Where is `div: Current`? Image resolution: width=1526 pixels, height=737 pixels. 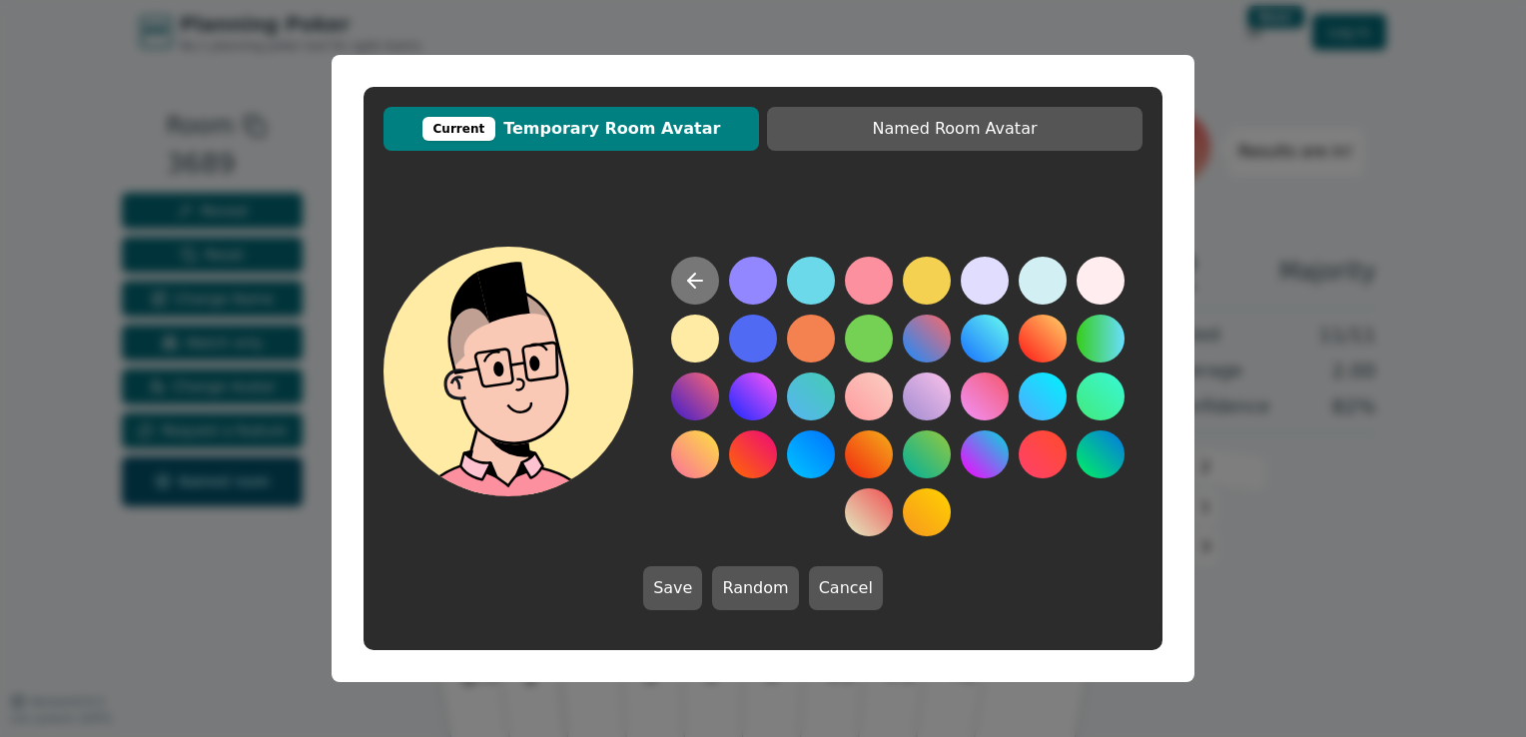 div: Current is located at coordinates (460, 129).